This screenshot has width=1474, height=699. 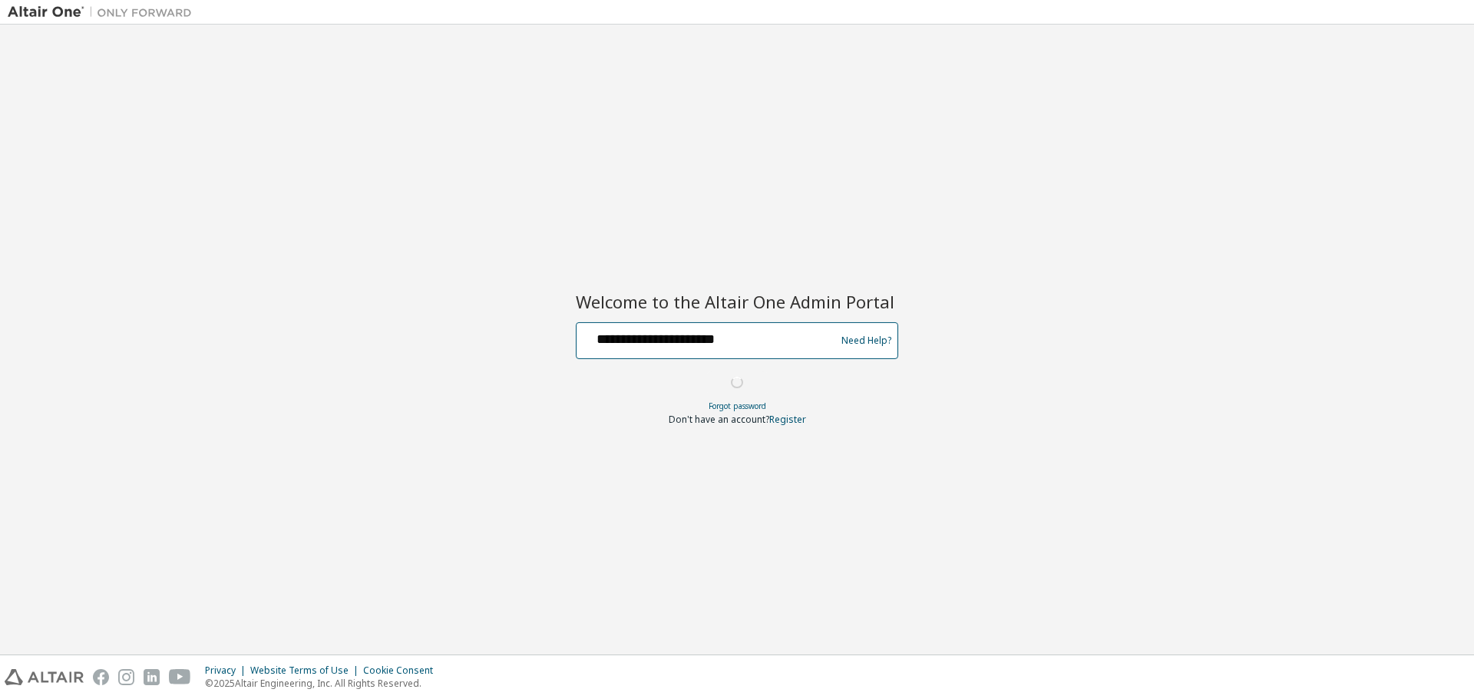 What do you see at coordinates (718, 419) in the screenshot?
I see `span: Don't have an account?` at bounding box center [718, 419].